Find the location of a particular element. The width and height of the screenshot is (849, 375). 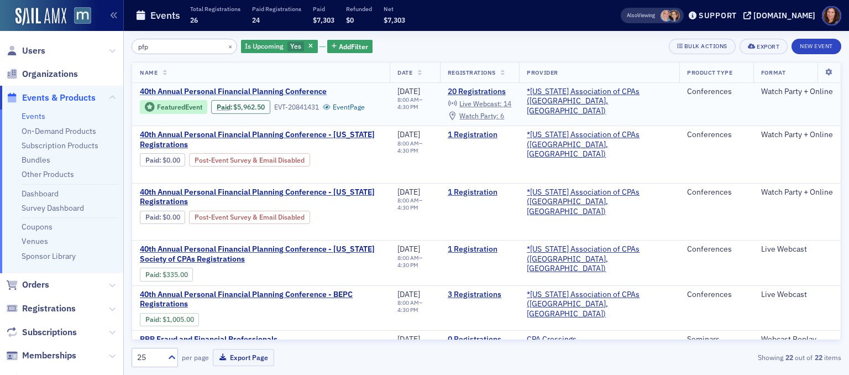

span: Watch Party : is located at coordinates (478, 115).